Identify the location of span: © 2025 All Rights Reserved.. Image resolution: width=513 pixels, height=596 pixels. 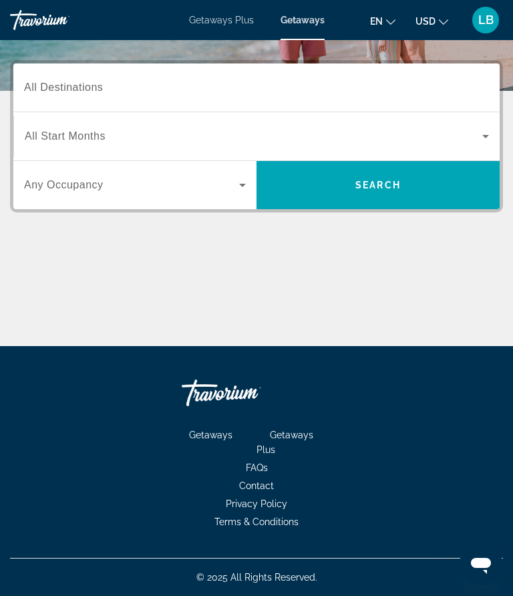
(256, 577).